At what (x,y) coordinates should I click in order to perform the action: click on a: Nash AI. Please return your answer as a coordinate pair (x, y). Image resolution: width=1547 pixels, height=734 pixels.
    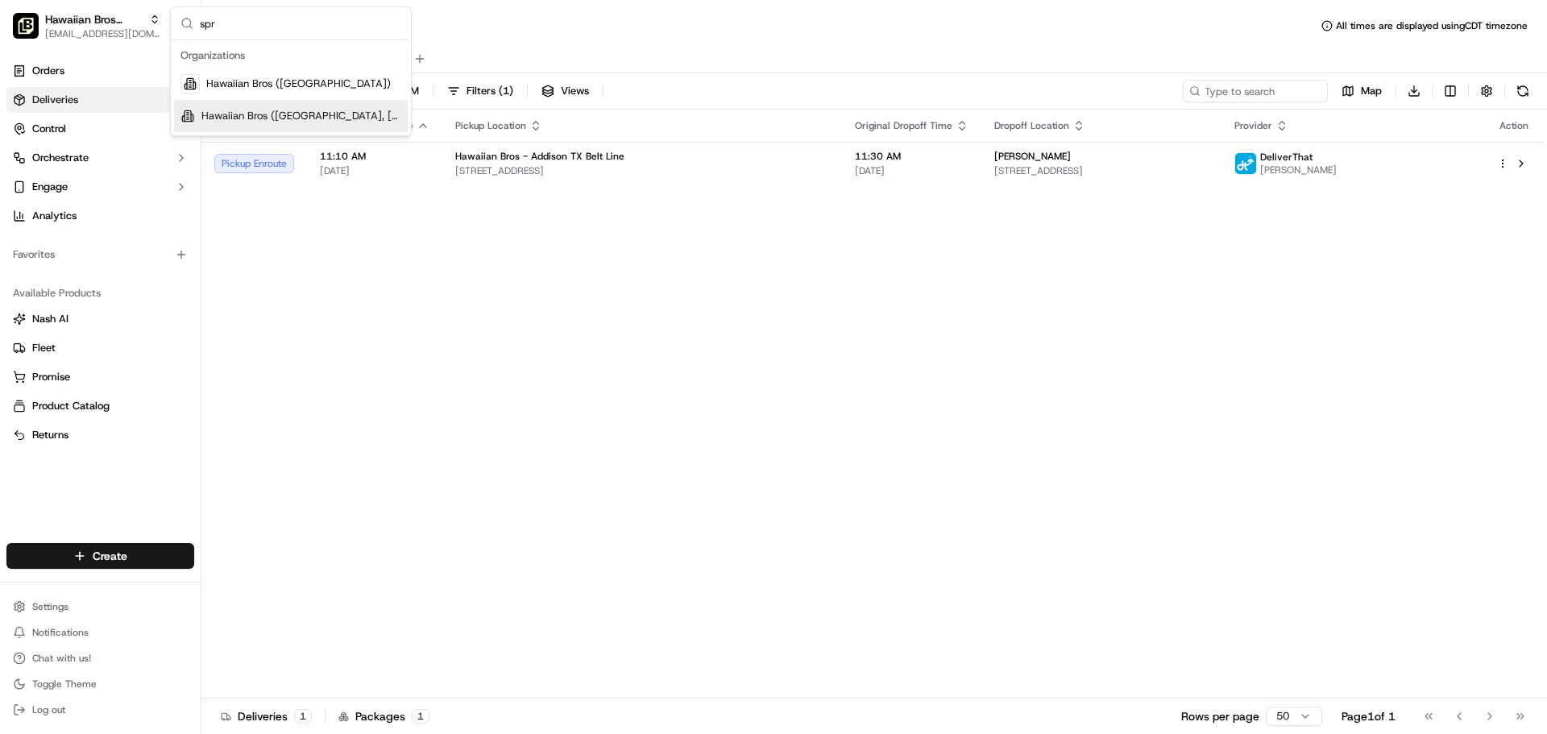
    Looking at the image, I should click on (100, 319).